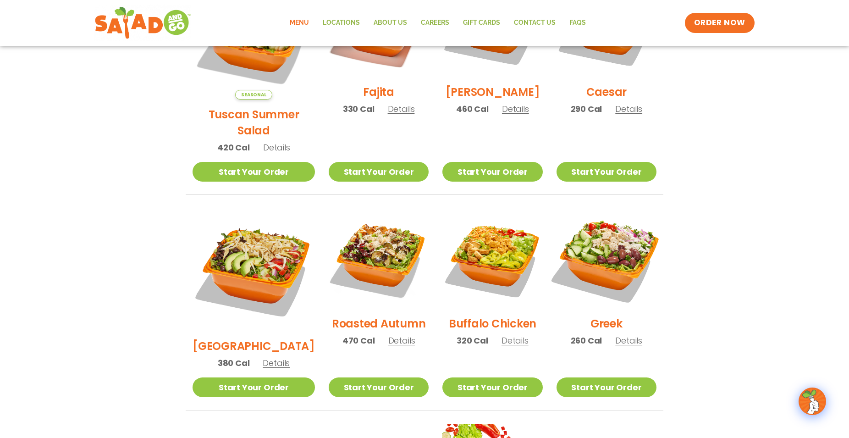 This screenshot has height=438, width=849. What do you see at coordinates (577, 23) in the screenshot?
I see `a: FAQs` at bounding box center [577, 23].